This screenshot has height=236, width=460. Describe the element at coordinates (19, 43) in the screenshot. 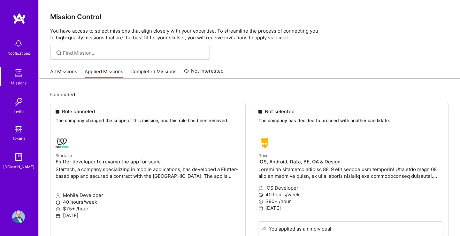

I see `img: bell` at that location.